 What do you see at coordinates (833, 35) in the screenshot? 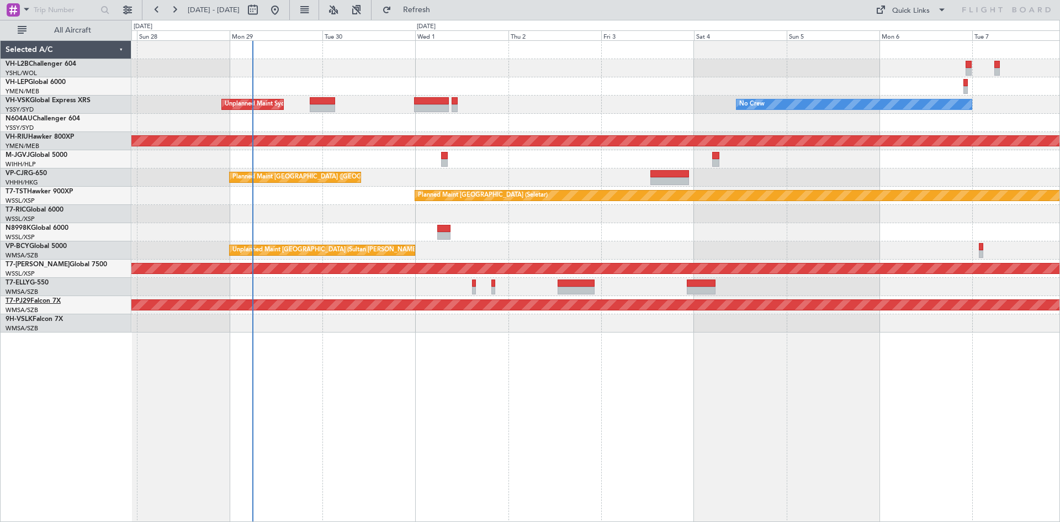
I see `div: Sun 5` at bounding box center [833, 35].